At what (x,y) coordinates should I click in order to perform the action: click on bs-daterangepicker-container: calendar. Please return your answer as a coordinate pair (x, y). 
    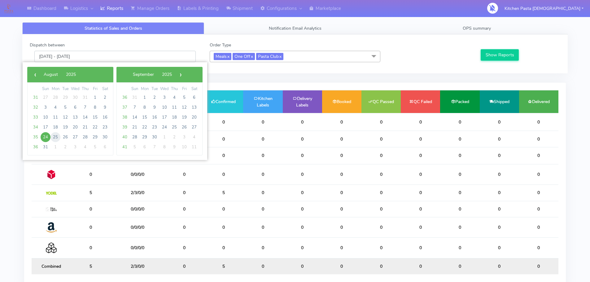
    Looking at the image, I should click on (115, 111).